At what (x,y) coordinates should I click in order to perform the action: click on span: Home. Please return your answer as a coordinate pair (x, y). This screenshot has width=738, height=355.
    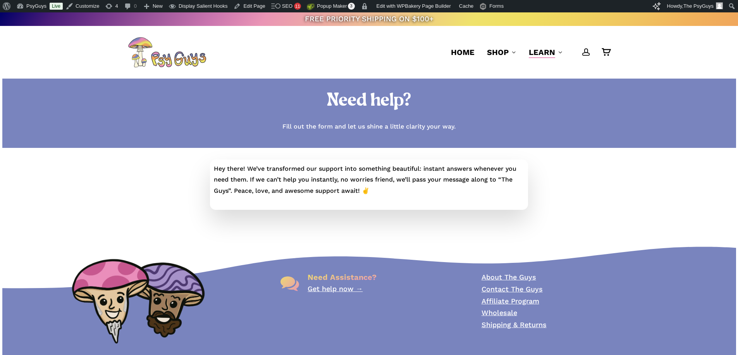
    Looking at the image, I should click on (462, 52).